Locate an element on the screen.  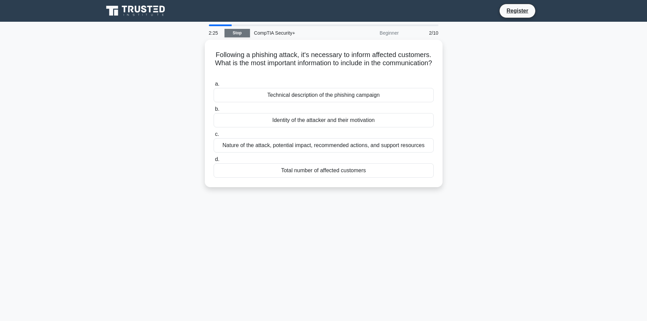
div: CompTIA Security+ is located at coordinates (297, 33).